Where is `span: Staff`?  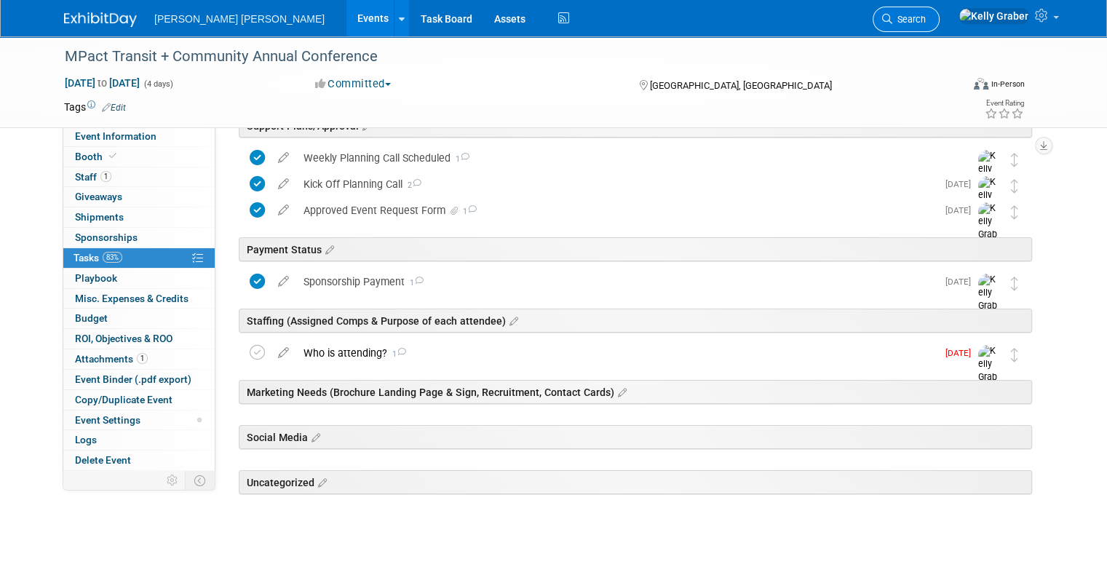
span: Staff is located at coordinates (93, 177).